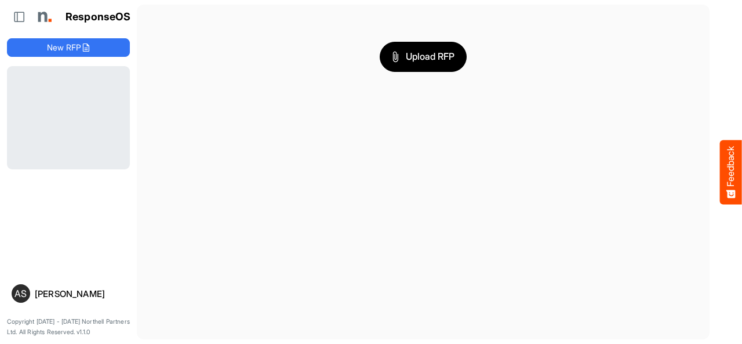  I want to click on button: Feedback, so click(731, 172).